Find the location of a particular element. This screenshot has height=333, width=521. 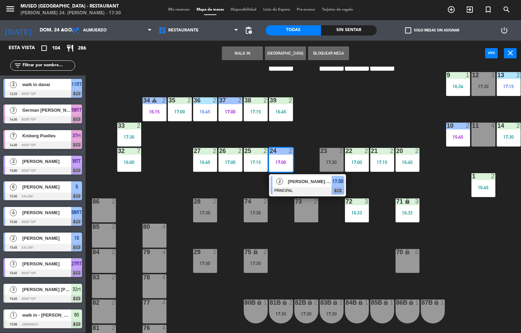

div: 84B is located at coordinates (346, 303).